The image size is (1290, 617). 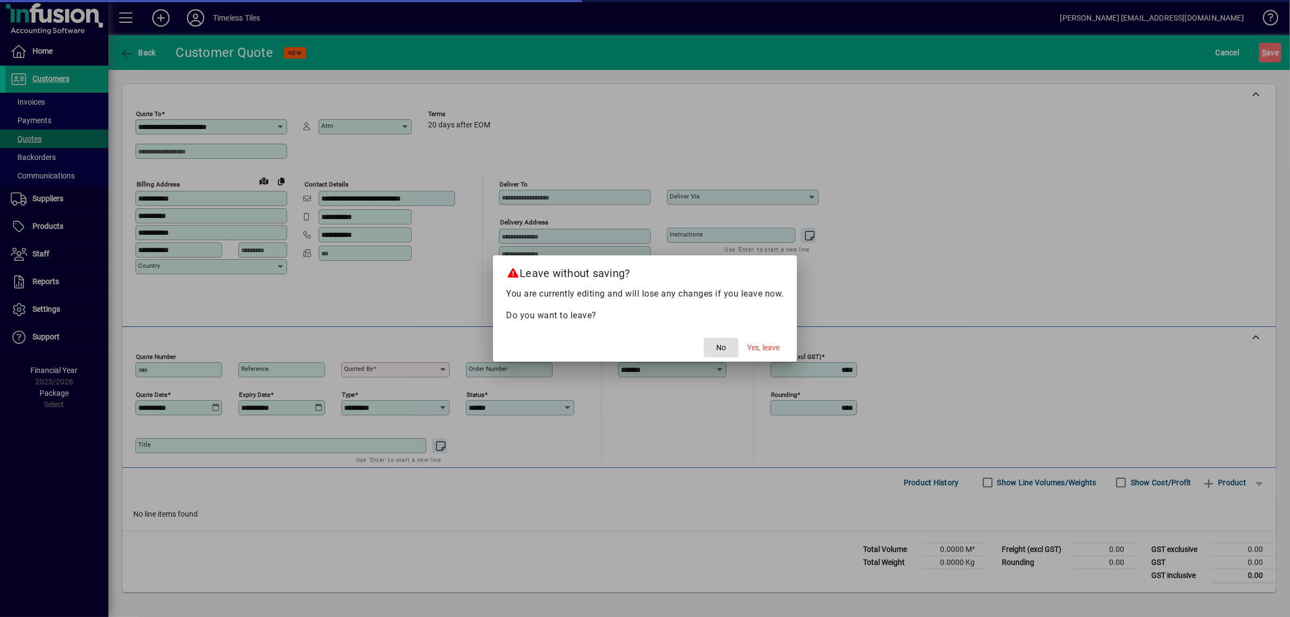 I want to click on p: You are currently editing and will lose any changes if you leave now., so click(x=645, y=294).